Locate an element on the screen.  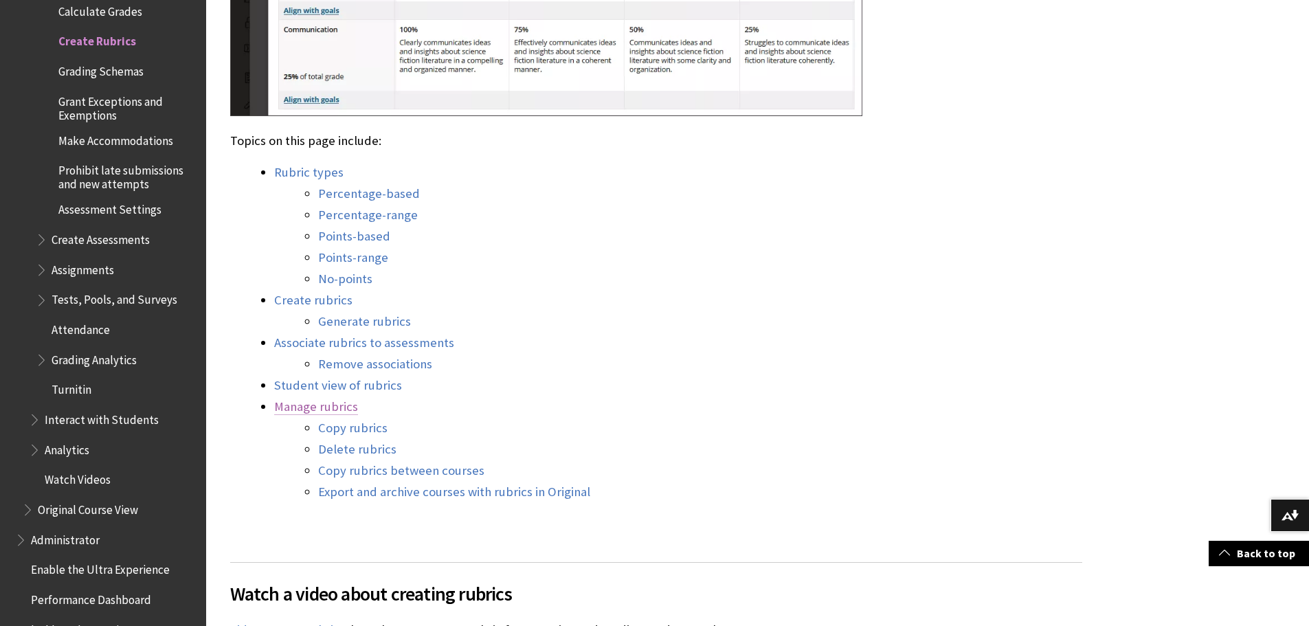
p: Topics on this page include: is located at coordinates (656, 141).